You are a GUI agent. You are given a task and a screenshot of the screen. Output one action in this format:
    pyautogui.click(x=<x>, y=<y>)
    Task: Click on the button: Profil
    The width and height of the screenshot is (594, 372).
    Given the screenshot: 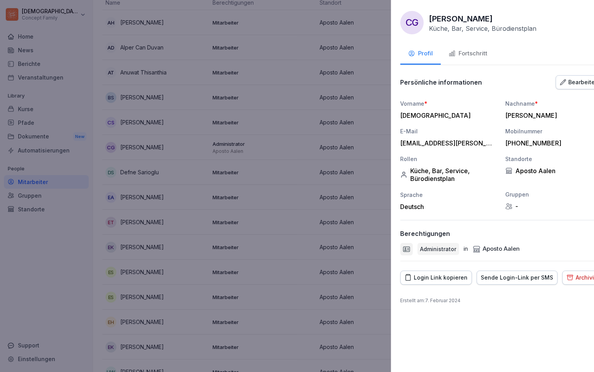 What is the action you would take?
    pyautogui.click(x=421, y=54)
    